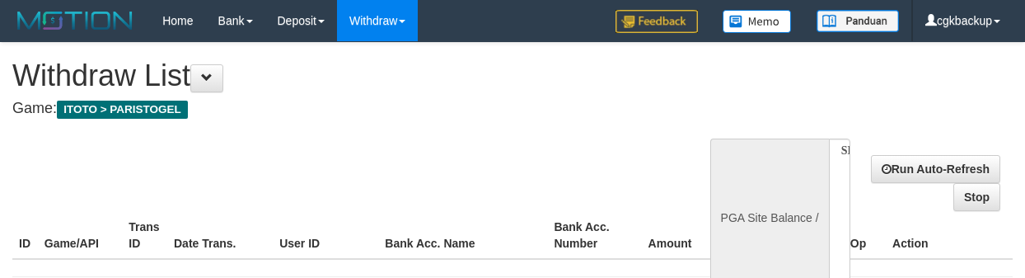 The height and width of the screenshot is (278, 1025). What do you see at coordinates (144, 235) in the screenshot?
I see `th: Trans ID` at bounding box center [144, 235].